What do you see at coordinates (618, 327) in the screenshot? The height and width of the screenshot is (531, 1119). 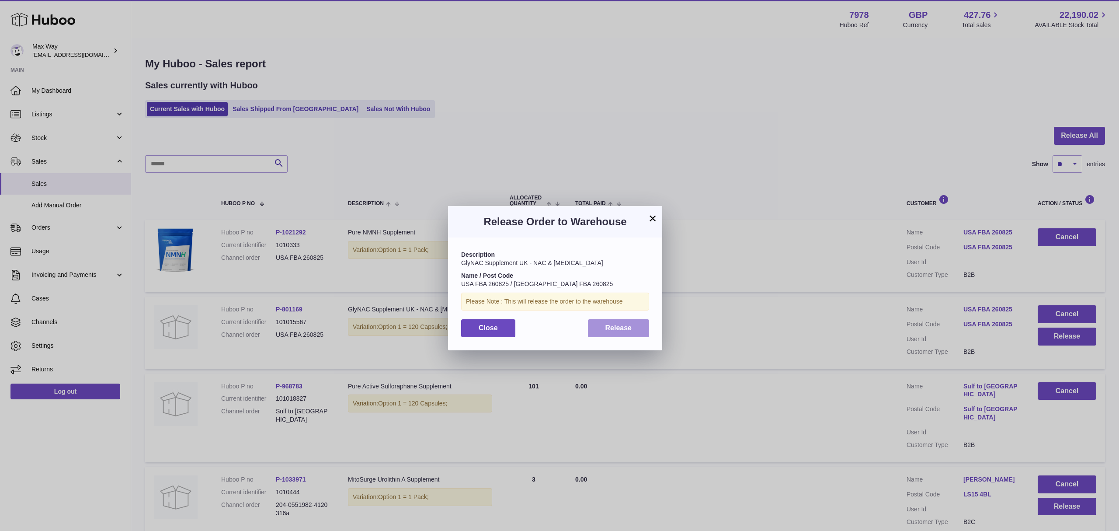 I see `span: Release` at bounding box center [618, 327].